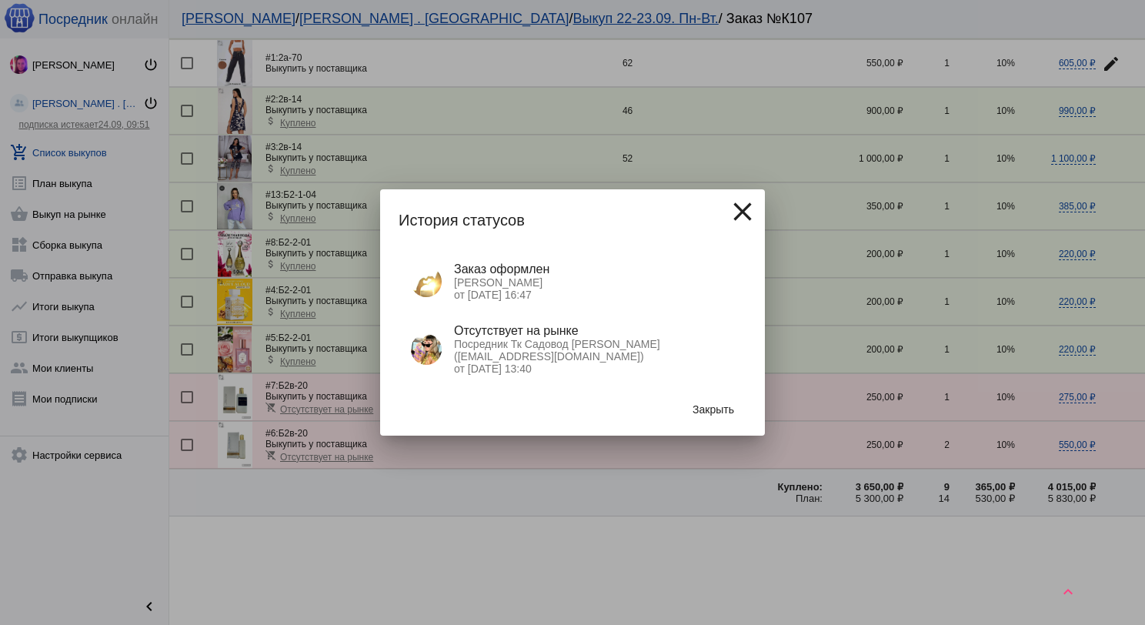 This screenshot has width=1145, height=625. Describe the element at coordinates (713, 409) in the screenshot. I see `button: Закрыть` at that location.